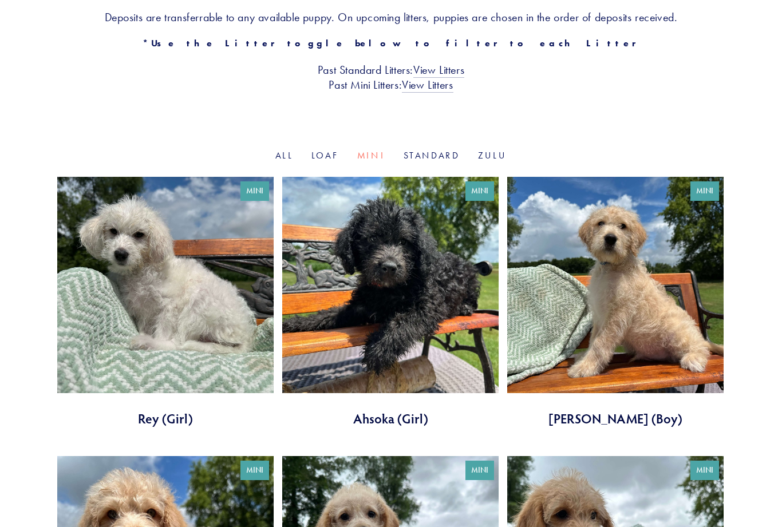 The width and height of the screenshot is (782, 527). I want to click on strong: *Use the Litter toggle below to filter to each Litter, so click(391, 44).